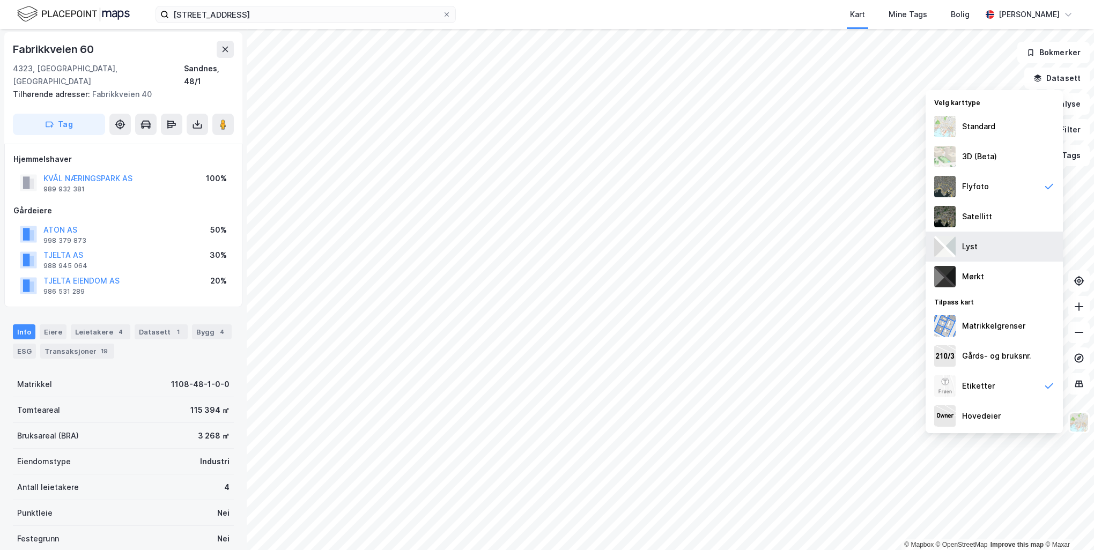 The image size is (1094, 550). Describe the element at coordinates (979, 127) in the screenshot. I see `div: Standard` at that location.